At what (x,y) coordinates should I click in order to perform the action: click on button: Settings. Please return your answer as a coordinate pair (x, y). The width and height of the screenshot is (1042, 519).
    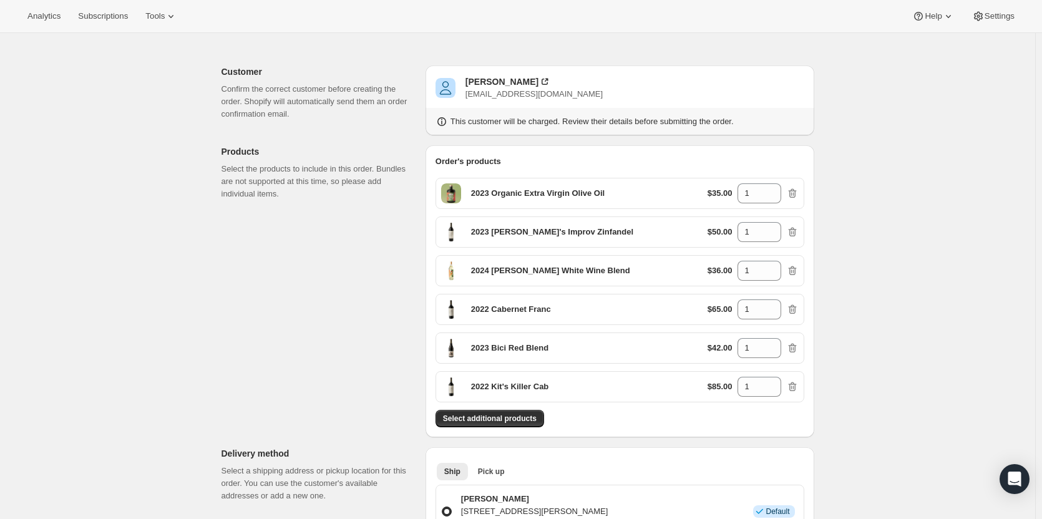
    Looking at the image, I should click on (993, 16).